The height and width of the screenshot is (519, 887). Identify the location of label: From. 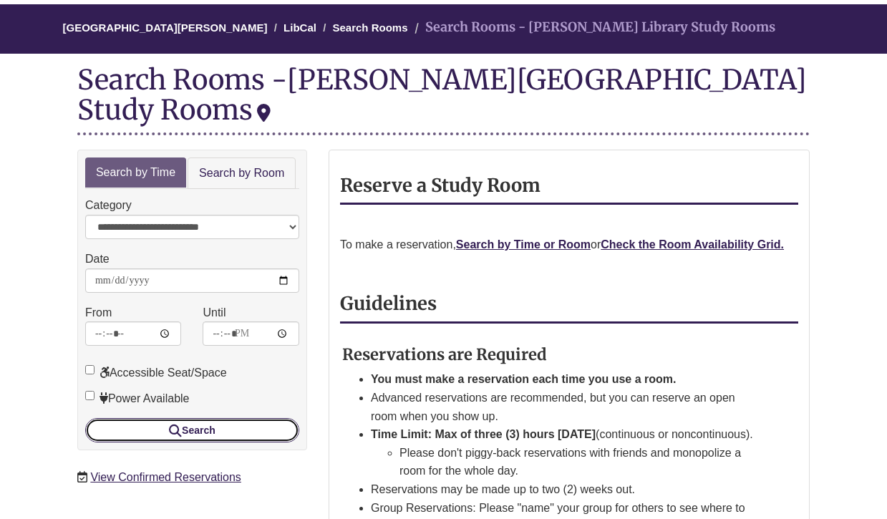
(98, 313).